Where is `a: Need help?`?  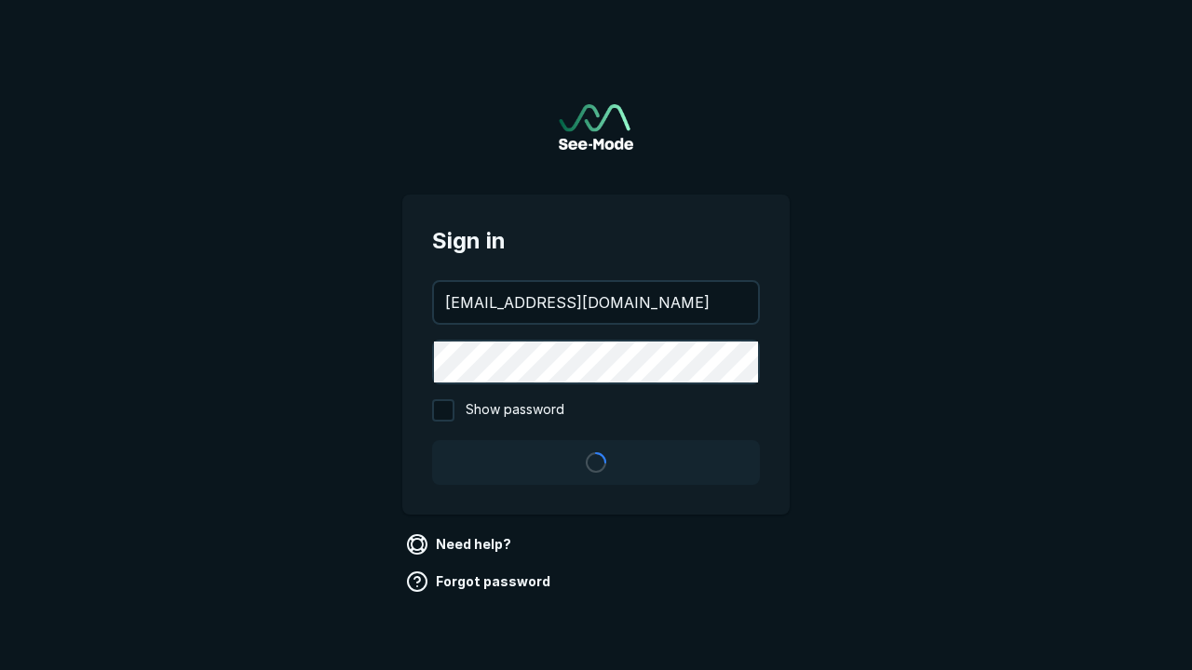
a: Need help? is located at coordinates (460, 545).